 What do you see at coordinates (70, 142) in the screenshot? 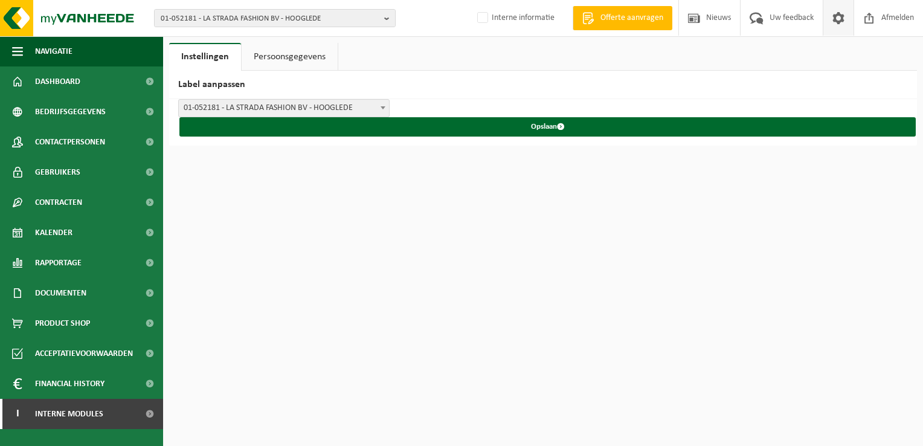
I see `span: Contactpersonen` at bounding box center [70, 142].